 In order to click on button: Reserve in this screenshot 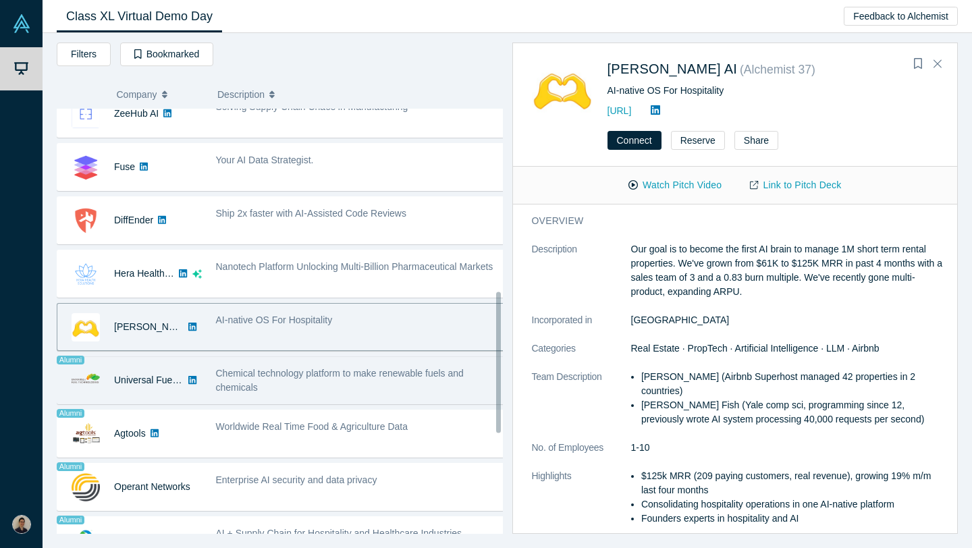, I will do `click(698, 140)`.